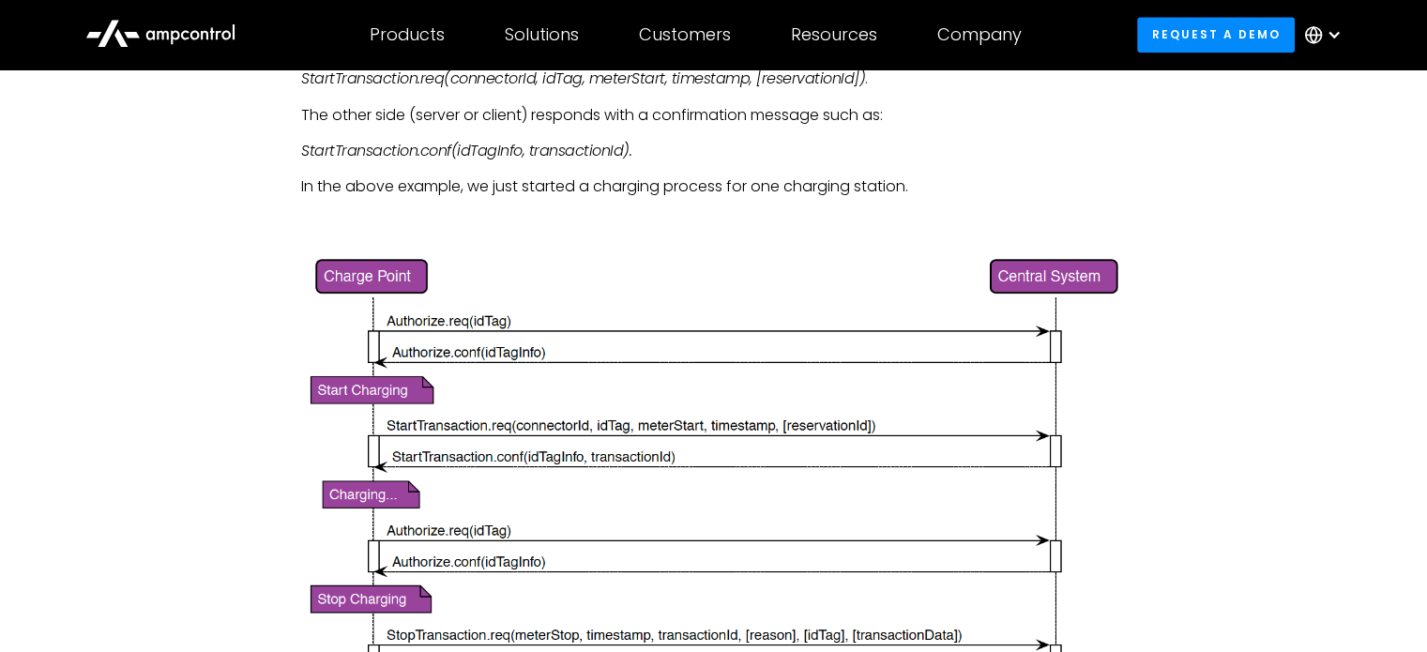 Image resolution: width=1427 pixels, height=652 pixels. What do you see at coordinates (583, 78) in the screenshot?
I see `em: StartTransaction.req(connectorId, idTag, meterStart, timestamp, [reservationId])` at bounding box center [583, 78].